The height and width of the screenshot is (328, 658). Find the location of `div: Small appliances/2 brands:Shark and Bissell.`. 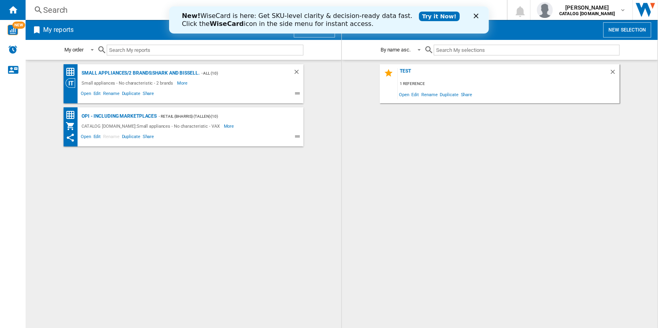

div: Small appliances/2 brands:Shark and Bissell. is located at coordinates (139, 73).